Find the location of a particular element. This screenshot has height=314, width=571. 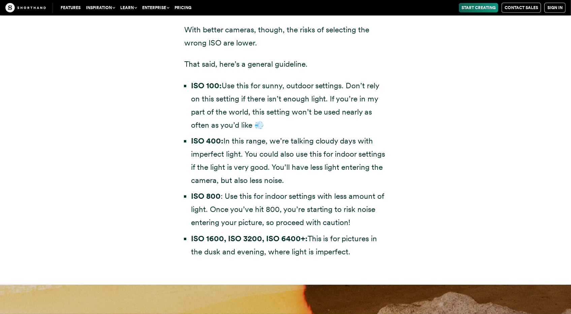

button: Inspiration is located at coordinates (100, 8).